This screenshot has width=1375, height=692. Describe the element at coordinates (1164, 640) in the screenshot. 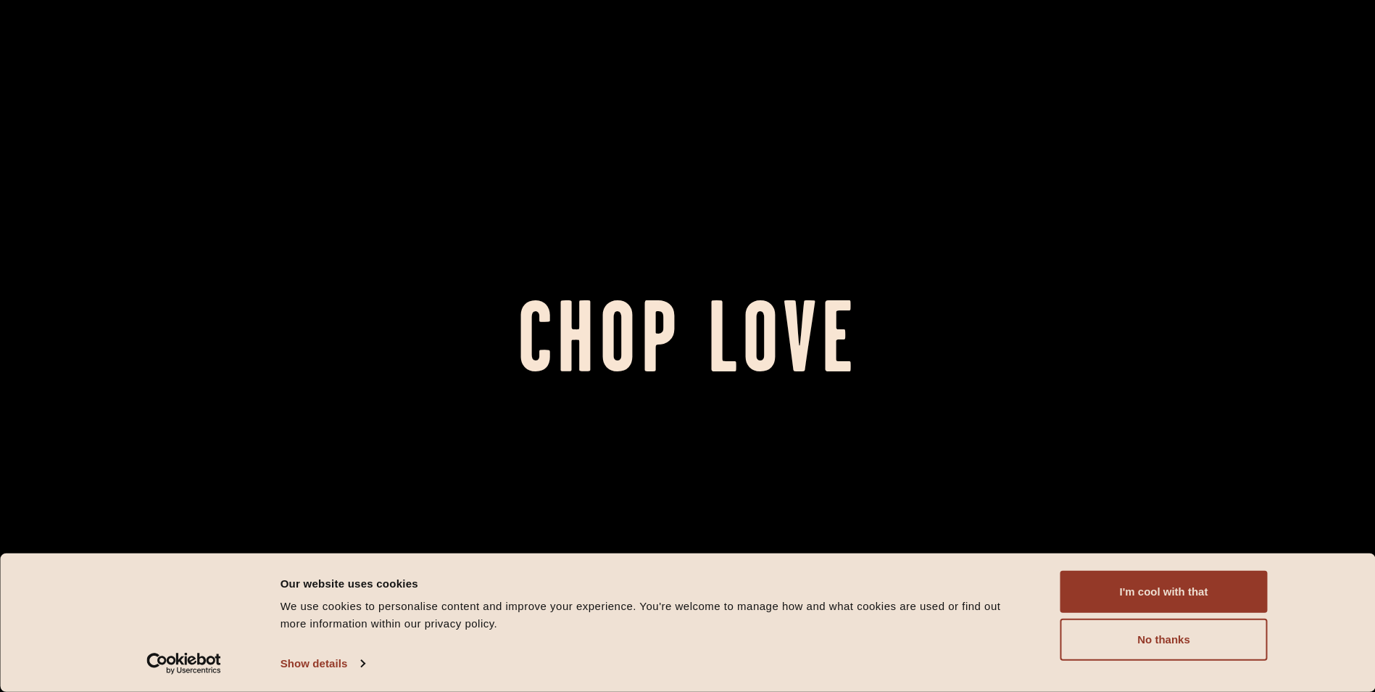

I see `button: No thanks` at that location.